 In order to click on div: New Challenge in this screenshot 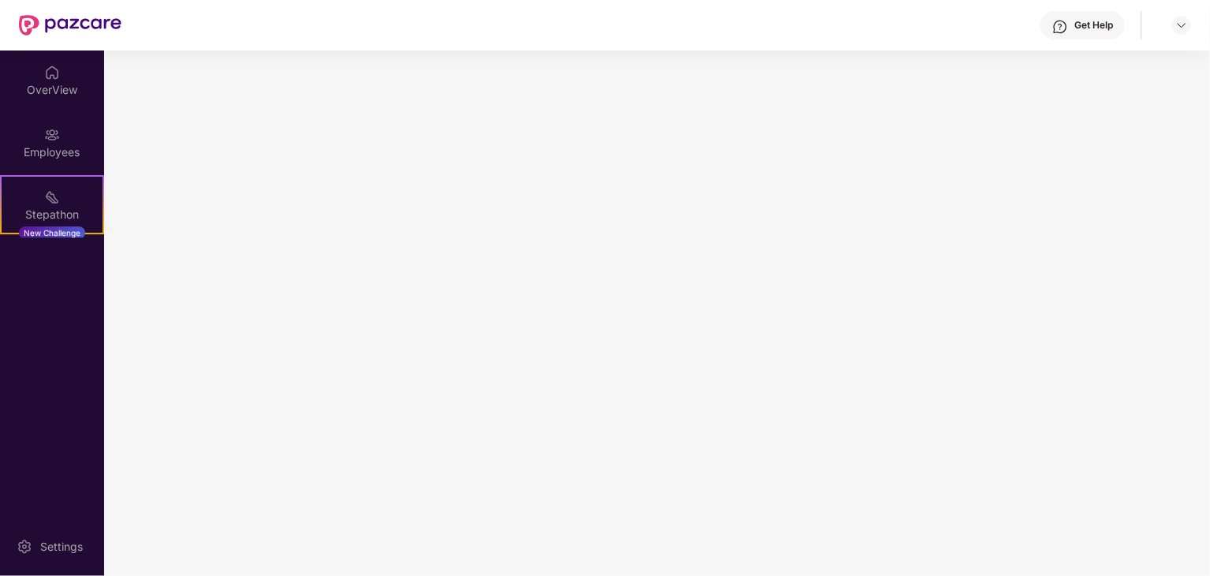, I will do `click(52, 233)`.